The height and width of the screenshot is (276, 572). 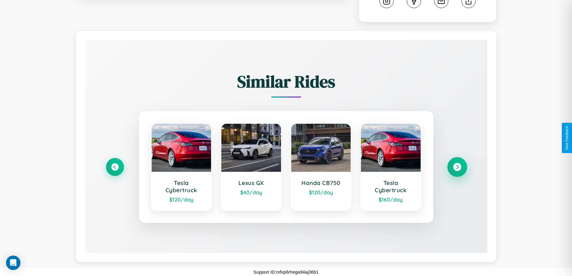 I want to click on div: Give Feedback, so click(x=567, y=138).